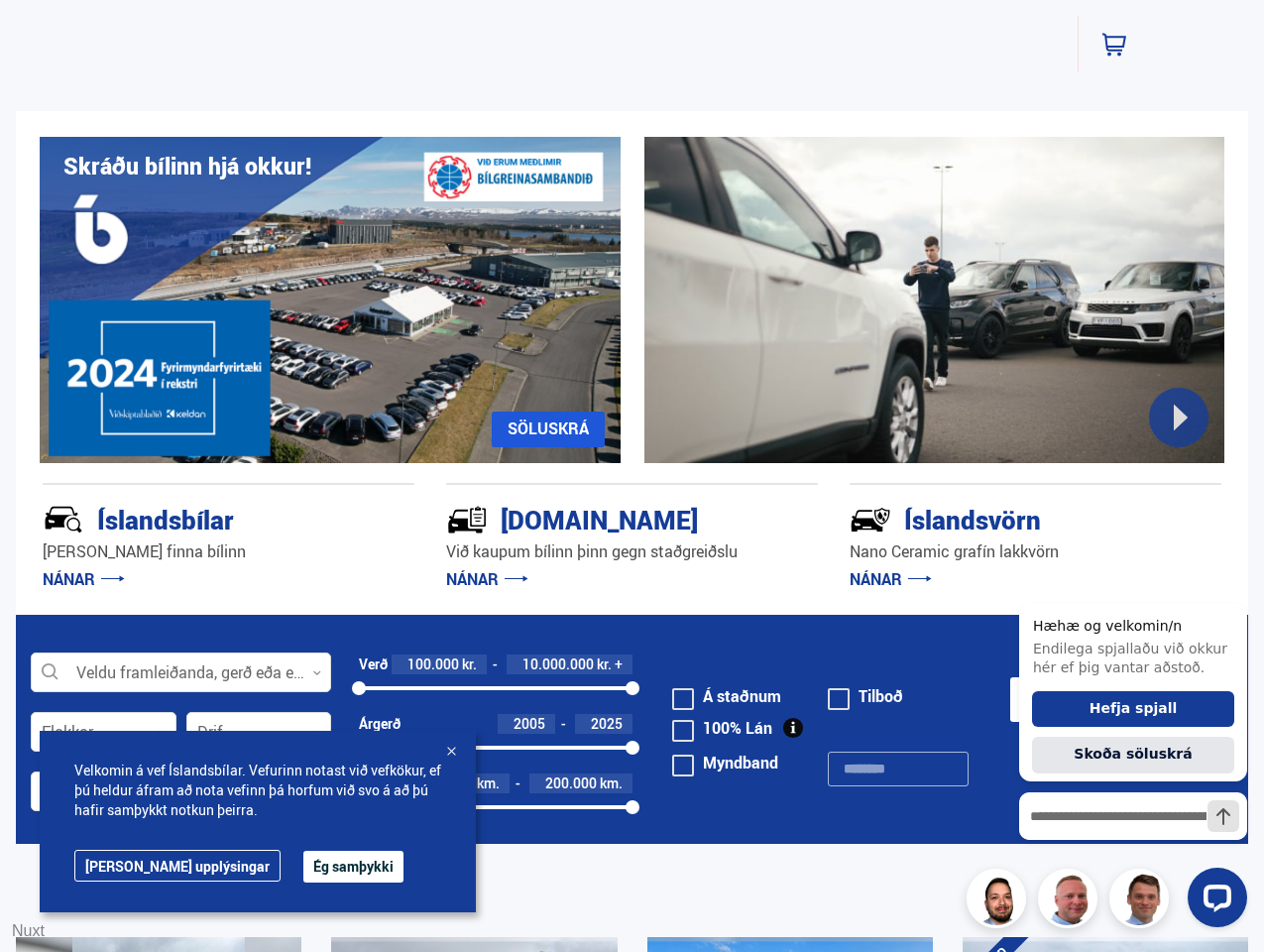  What do you see at coordinates (130, 92) in the screenshot?
I see `p: Endilega spjallaðu við okkur hér ef þig vantar aðstoð.` at bounding box center [130, 92].